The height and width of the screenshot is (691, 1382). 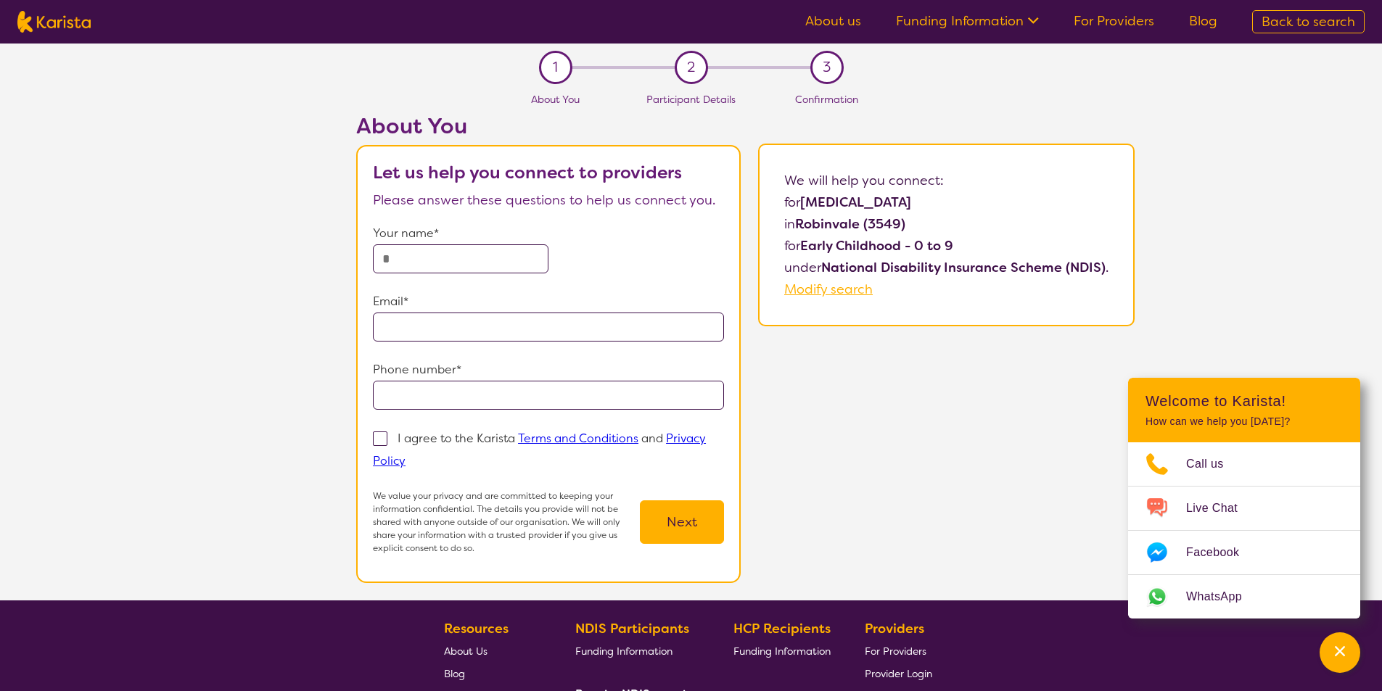 I want to click on span: 1, so click(x=555, y=67).